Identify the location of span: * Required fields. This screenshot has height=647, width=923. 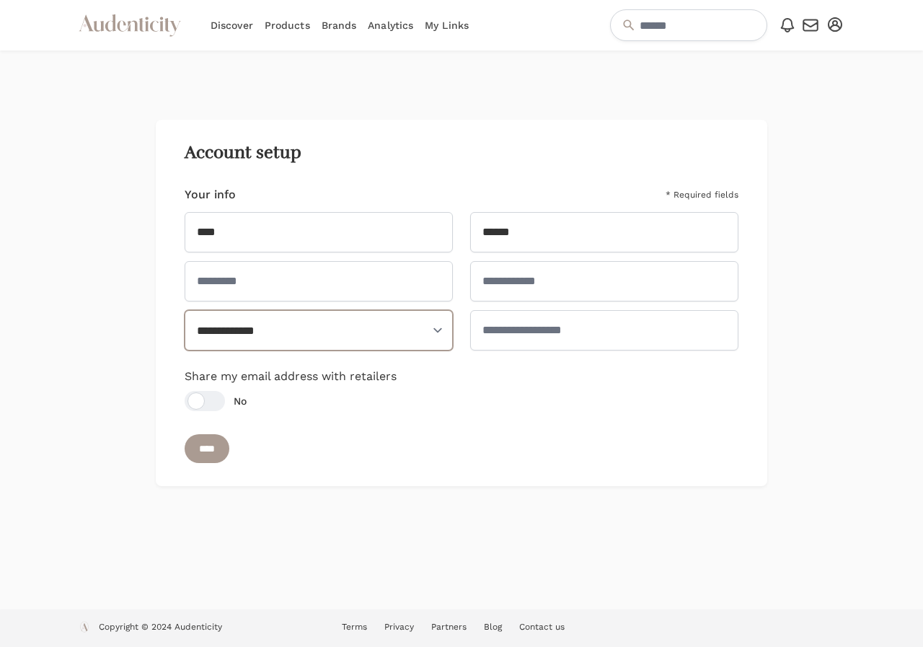
(702, 195).